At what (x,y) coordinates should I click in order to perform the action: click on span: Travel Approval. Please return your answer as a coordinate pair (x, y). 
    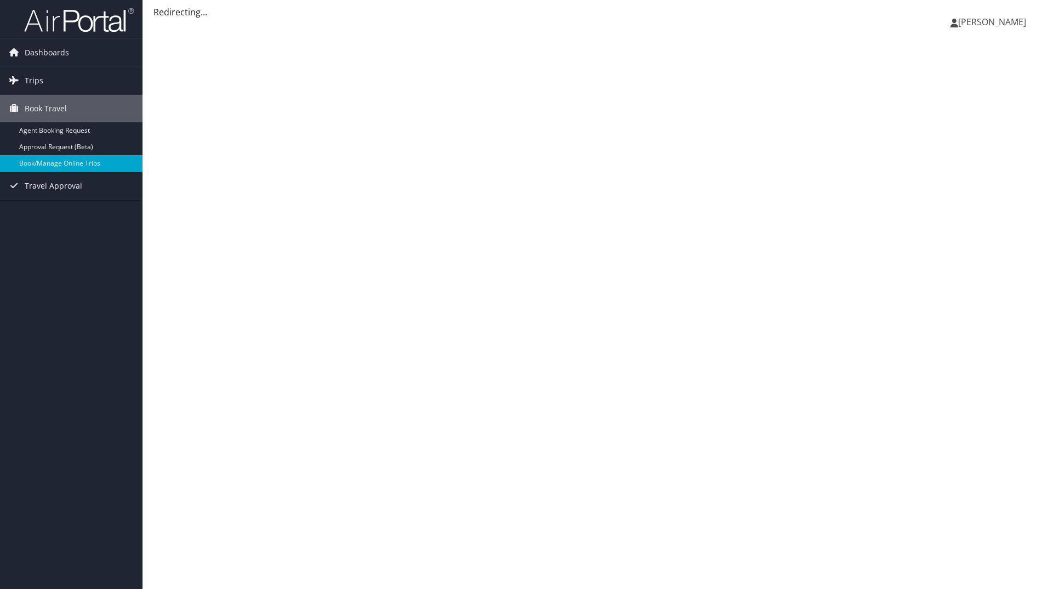
    Looking at the image, I should click on (53, 186).